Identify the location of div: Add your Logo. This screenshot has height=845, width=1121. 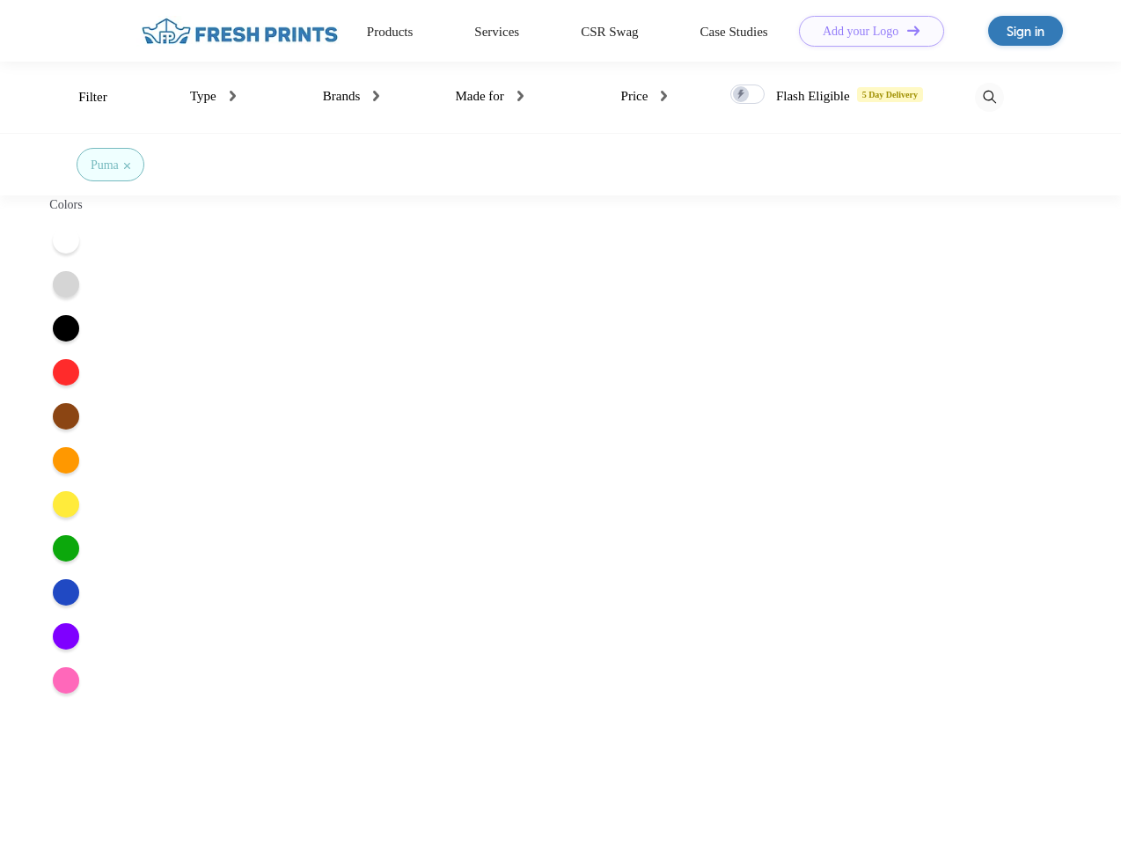
(861, 31).